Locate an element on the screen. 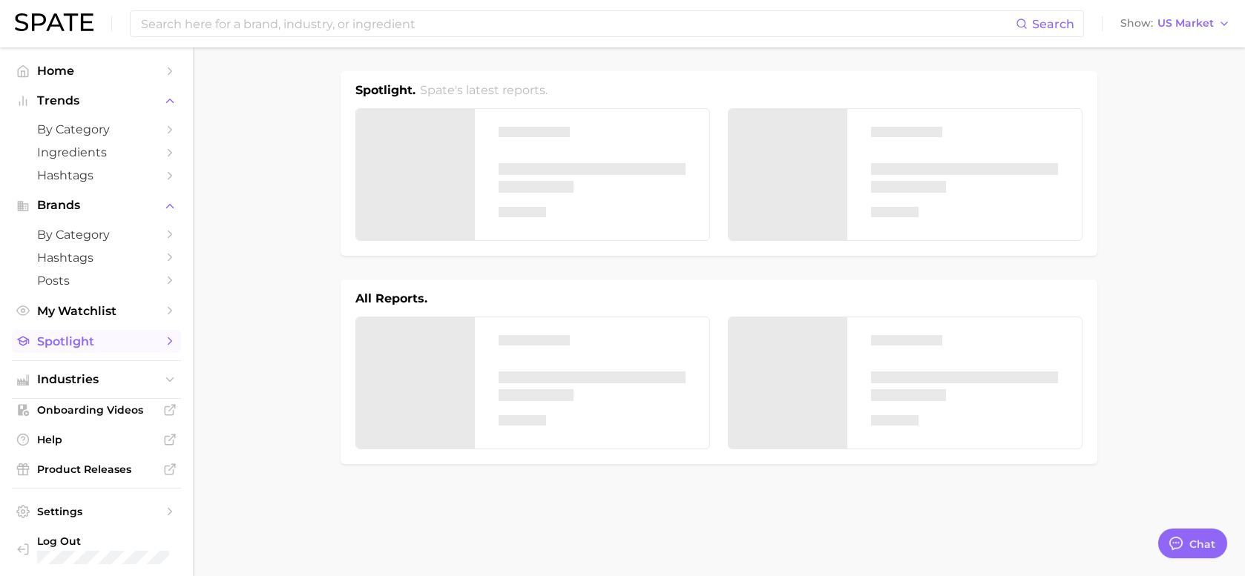  h1: All Reports. is located at coordinates (391, 299).